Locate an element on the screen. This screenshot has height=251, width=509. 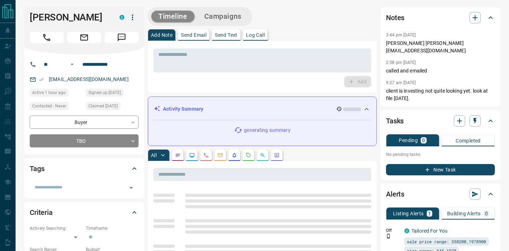
p: Off is located at coordinates (393, 231).